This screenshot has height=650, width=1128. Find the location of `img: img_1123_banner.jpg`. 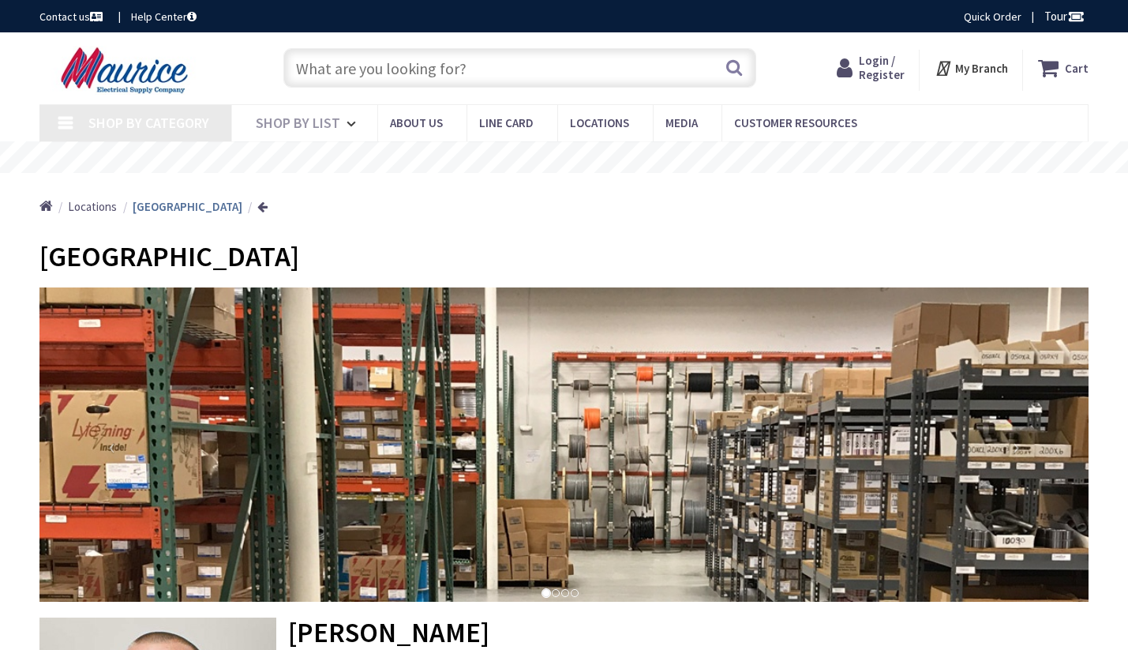

img: img_1123_banner.jpg is located at coordinates (564, 445).